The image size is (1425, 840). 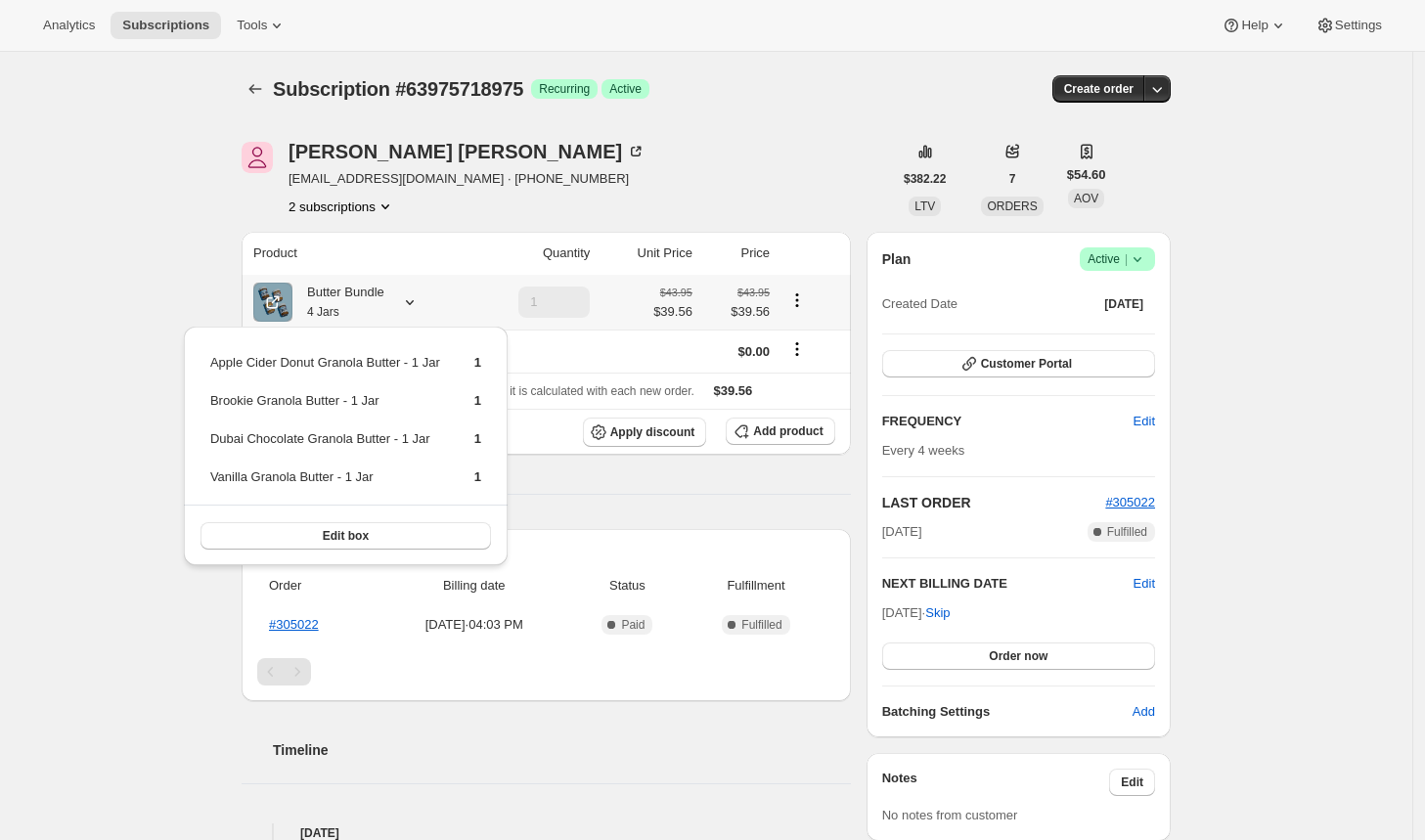 What do you see at coordinates (1026, 364) in the screenshot?
I see `span: Customer Portal` at bounding box center [1026, 364].